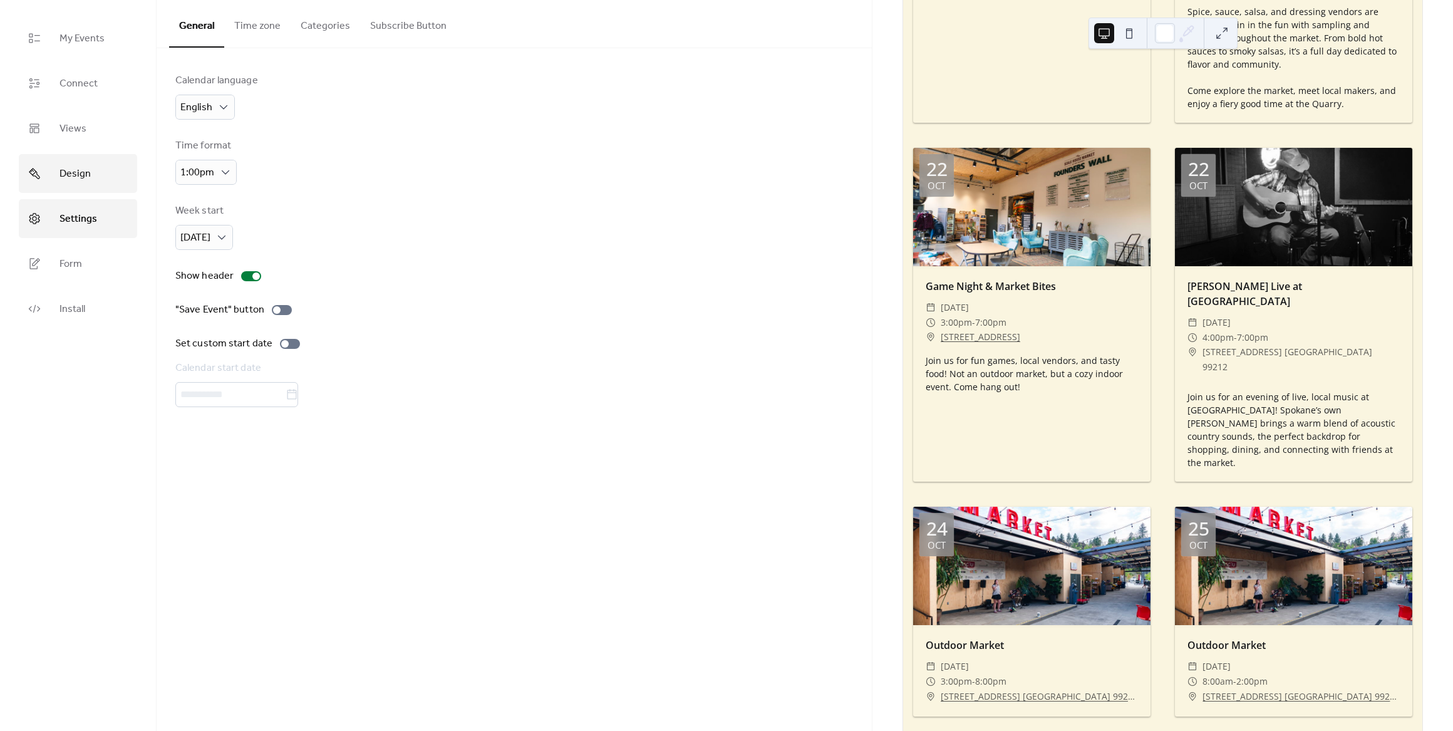  I want to click on span: 1:00pm, so click(197, 172).